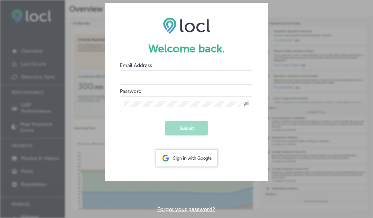  Describe the element at coordinates (136, 65) in the screenshot. I see `label: Email Address` at that location.